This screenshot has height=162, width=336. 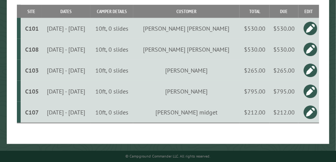 What do you see at coordinates (309, 11) in the screenshot?
I see `th: Edit` at bounding box center [309, 11].